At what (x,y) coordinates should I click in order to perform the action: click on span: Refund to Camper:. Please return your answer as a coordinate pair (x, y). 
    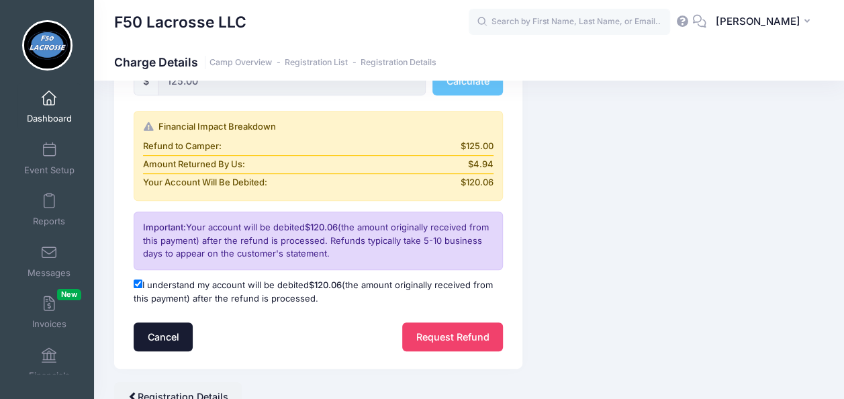
    Looking at the image, I should click on (182, 146).